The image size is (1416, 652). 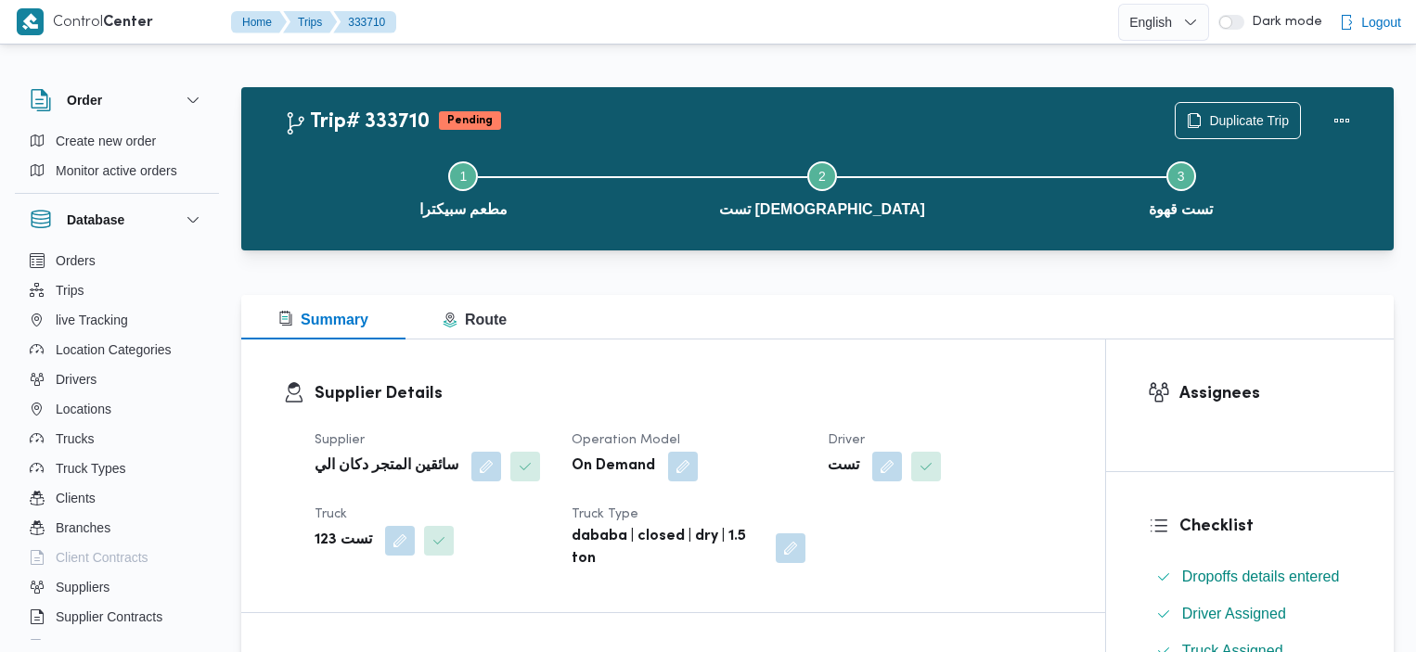 I want to click on h3: Checklist, so click(x=1266, y=526).